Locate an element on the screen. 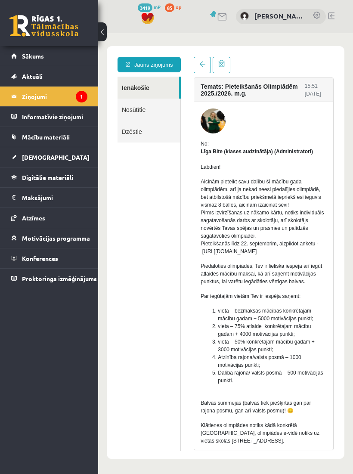 The image size is (353, 474). a: Aktuāli is located at coordinates (49, 76).